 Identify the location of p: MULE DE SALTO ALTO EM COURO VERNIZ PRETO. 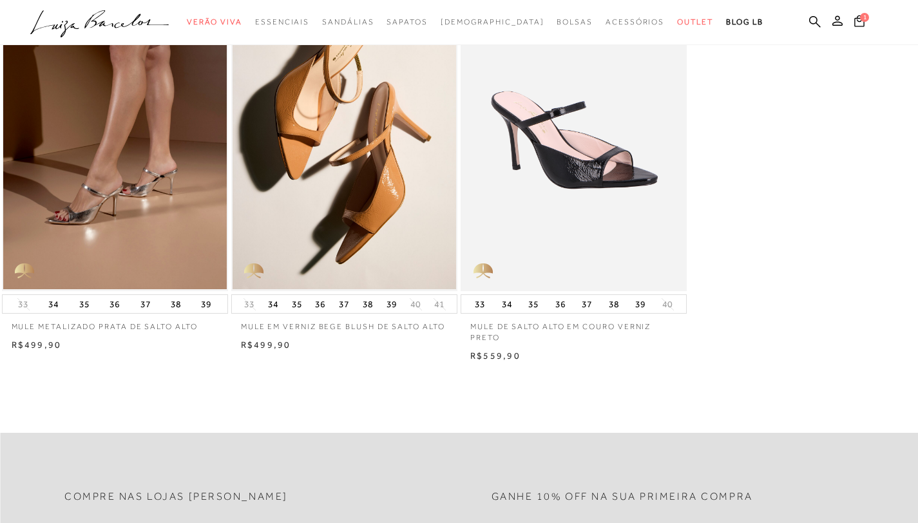
(574, 329).